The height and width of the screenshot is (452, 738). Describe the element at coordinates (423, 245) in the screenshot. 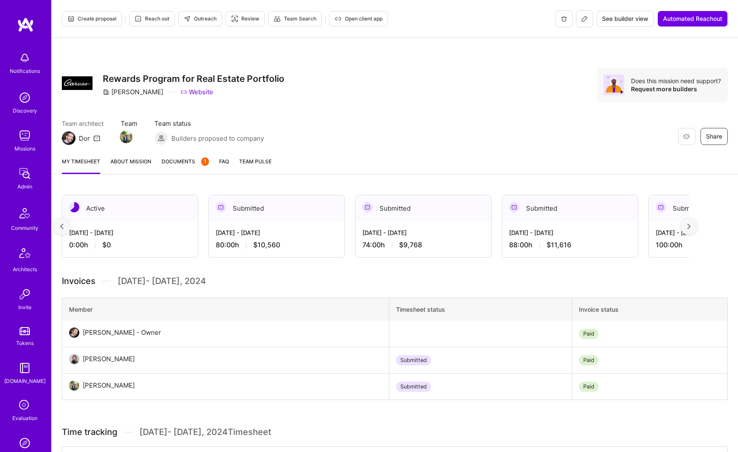

I see `div: 74:00 h` at that location.